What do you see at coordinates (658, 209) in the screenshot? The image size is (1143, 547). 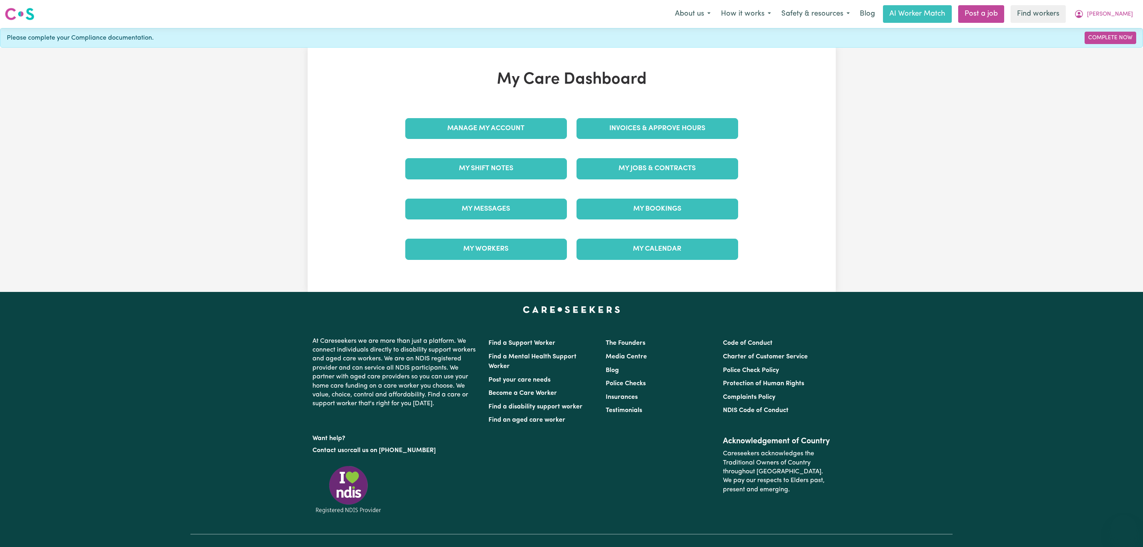 I see `a: My Bookings` at bounding box center [658, 209].